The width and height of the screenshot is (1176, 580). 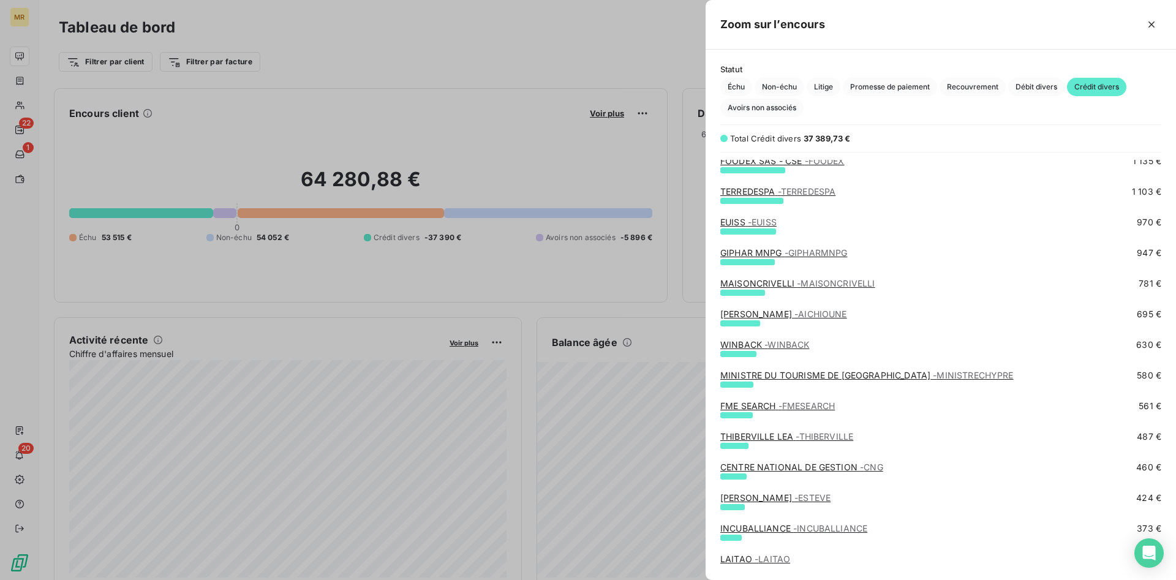 What do you see at coordinates (890, 87) in the screenshot?
I see `button: Promesse de paiement` at bounding box center [890, 87].